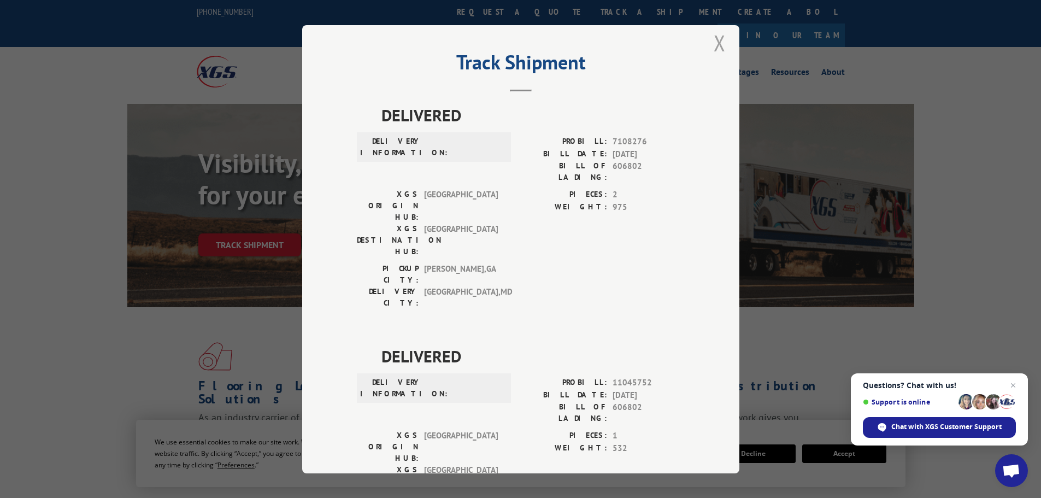 This screenshot has height=498, width=1041. I want to click on label: DELIVERY CITY:, so click(387, 297).